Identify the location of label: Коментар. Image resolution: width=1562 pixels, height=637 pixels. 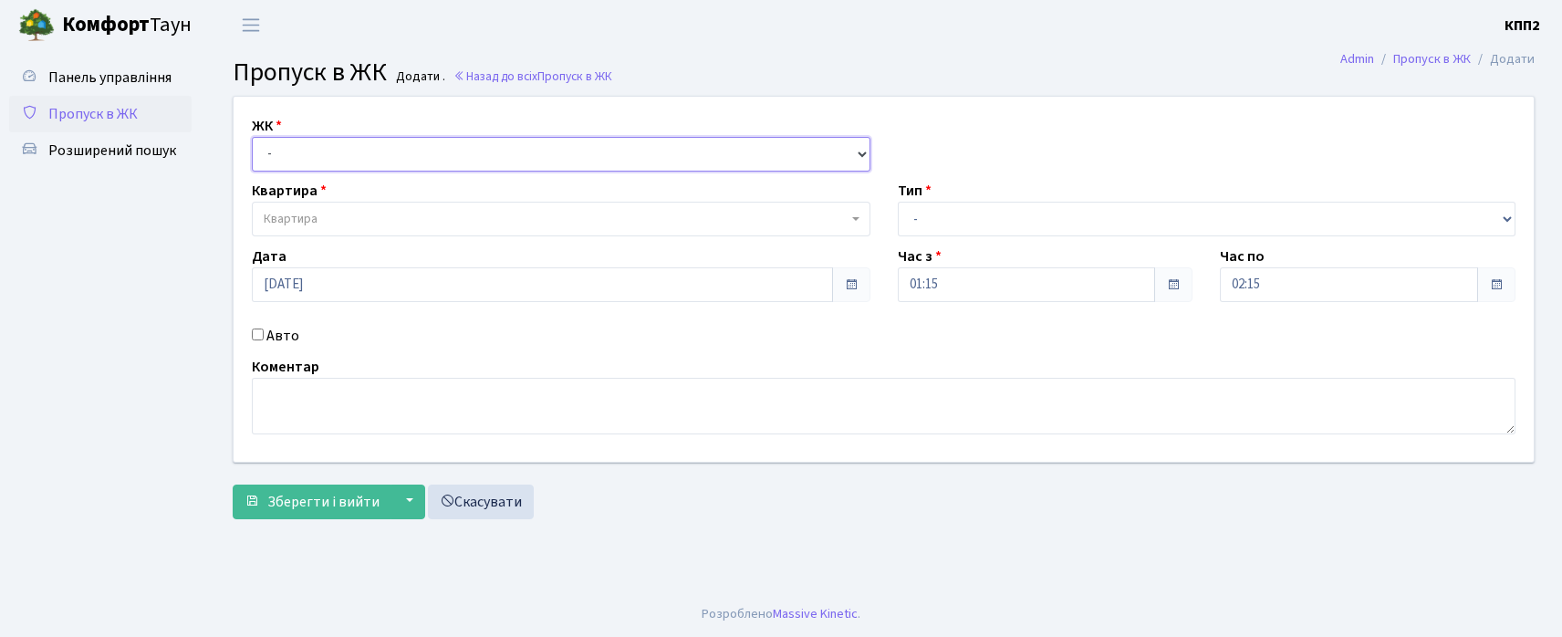
(286, 367).